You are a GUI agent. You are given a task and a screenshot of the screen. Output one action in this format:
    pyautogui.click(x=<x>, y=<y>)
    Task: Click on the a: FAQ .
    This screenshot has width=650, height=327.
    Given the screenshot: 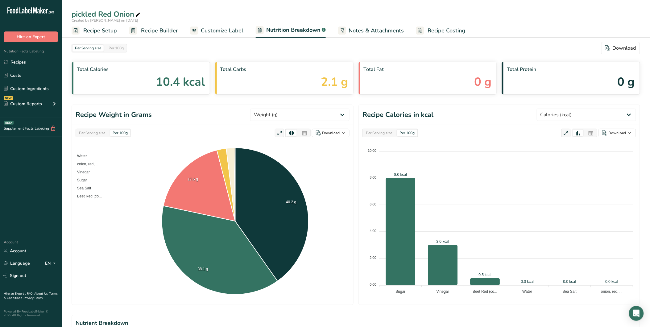 What is the action you would take?
    pyautogui.click(x=31, y=294)
    